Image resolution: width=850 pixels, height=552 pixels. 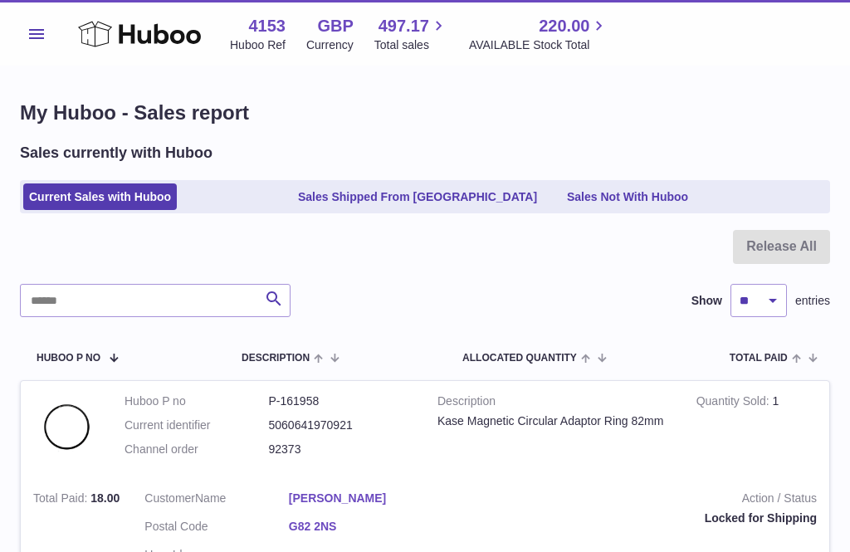 What do you see at coordinates (217, 501) in the screenshot?
I see `dt: Name` at bounding box center [217, 501].